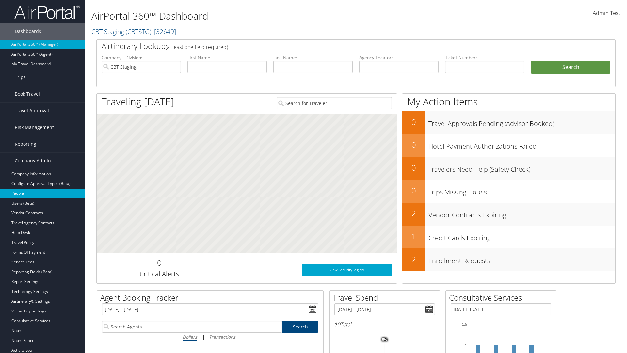 The height and width of the screenshot is (353, 627). Describe the element at coordinates (334, 103) in the screenshot. I see `input: Search for Traveler` at that location.